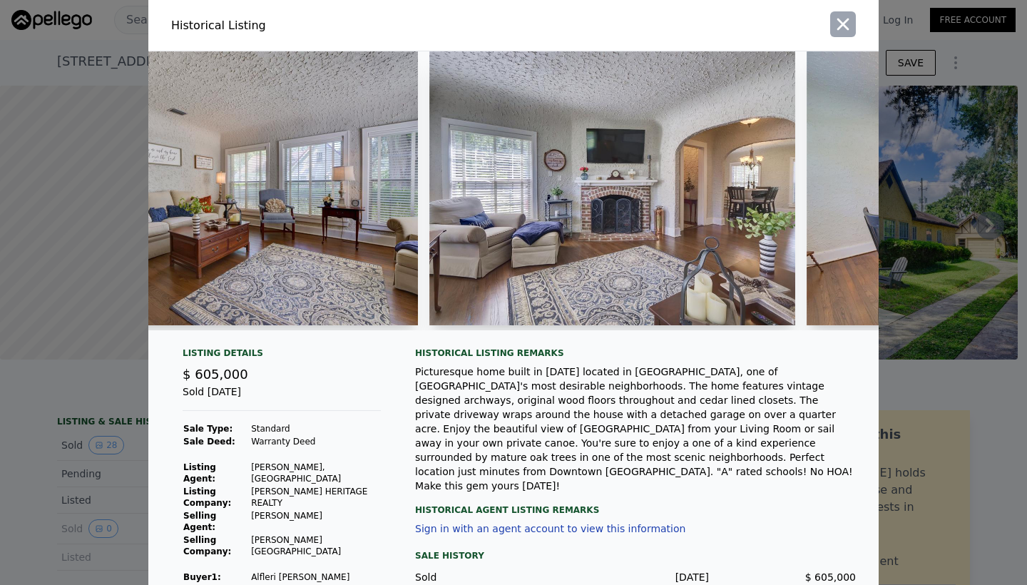 The width and height of the screenshot is (1027, 585). What do you see at coordinates (636, 353) in the screenshot?
I see `div: Historical Listing remarks` at bounding box center [636, 353].